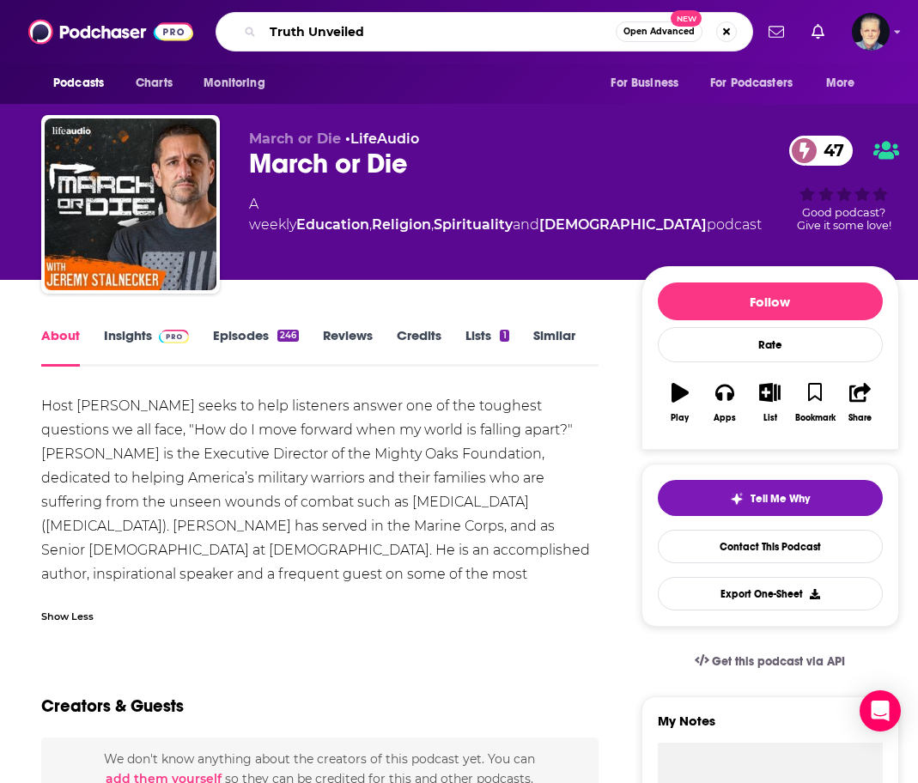 The height and width of the screenshot is (783, 918). What do you see at coordinates (770, 546) in the screenshot?
I see `a: Contact This Podcast` at bounding box center [770, 546].